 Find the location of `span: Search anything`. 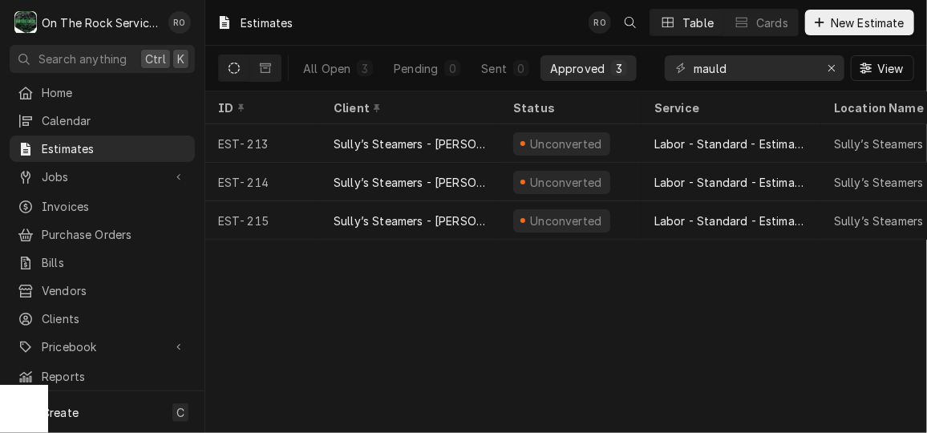

span: Search anything is located at coordinates (83, 59).